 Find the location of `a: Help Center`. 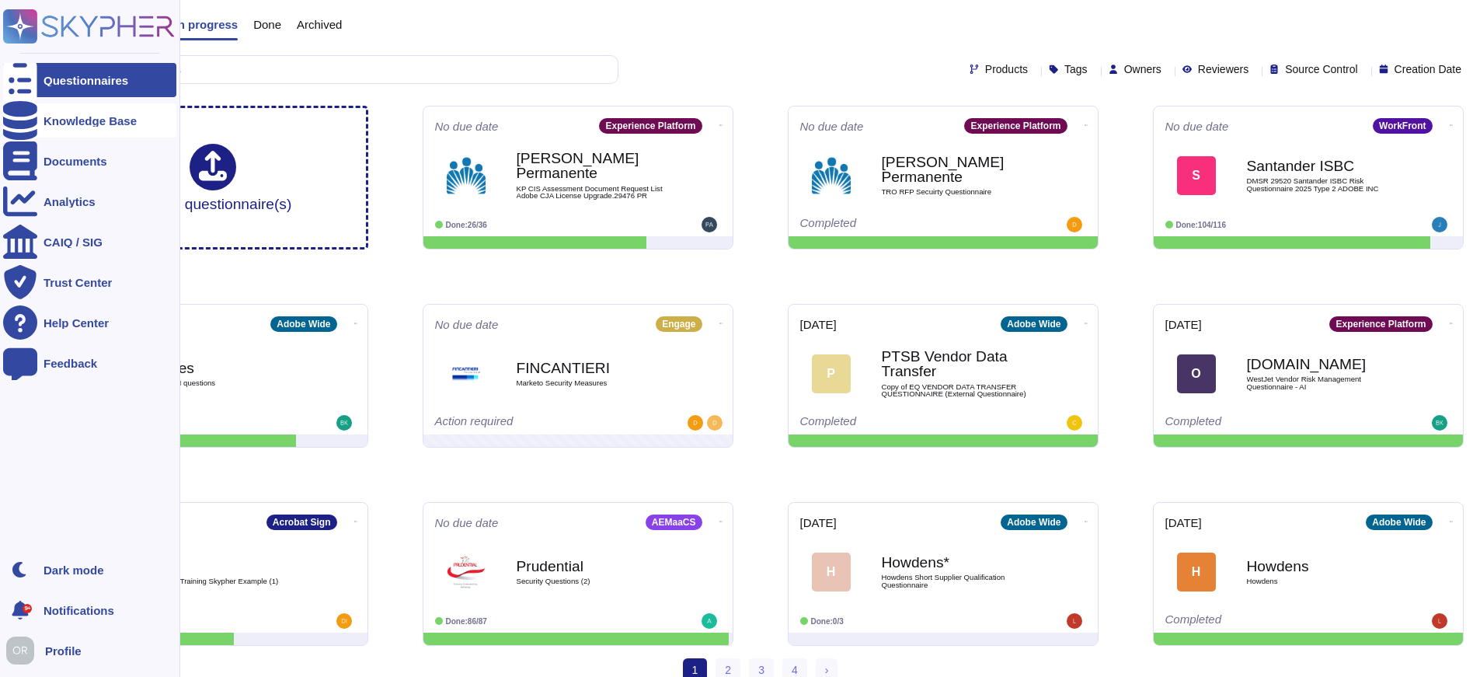

a: Help Center is located at coordinates (89, 322).